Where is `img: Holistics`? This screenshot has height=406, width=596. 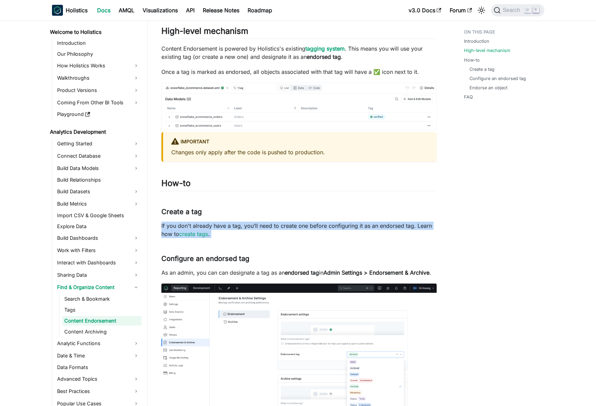 img: Holistics is located at coordinates (57, 10).